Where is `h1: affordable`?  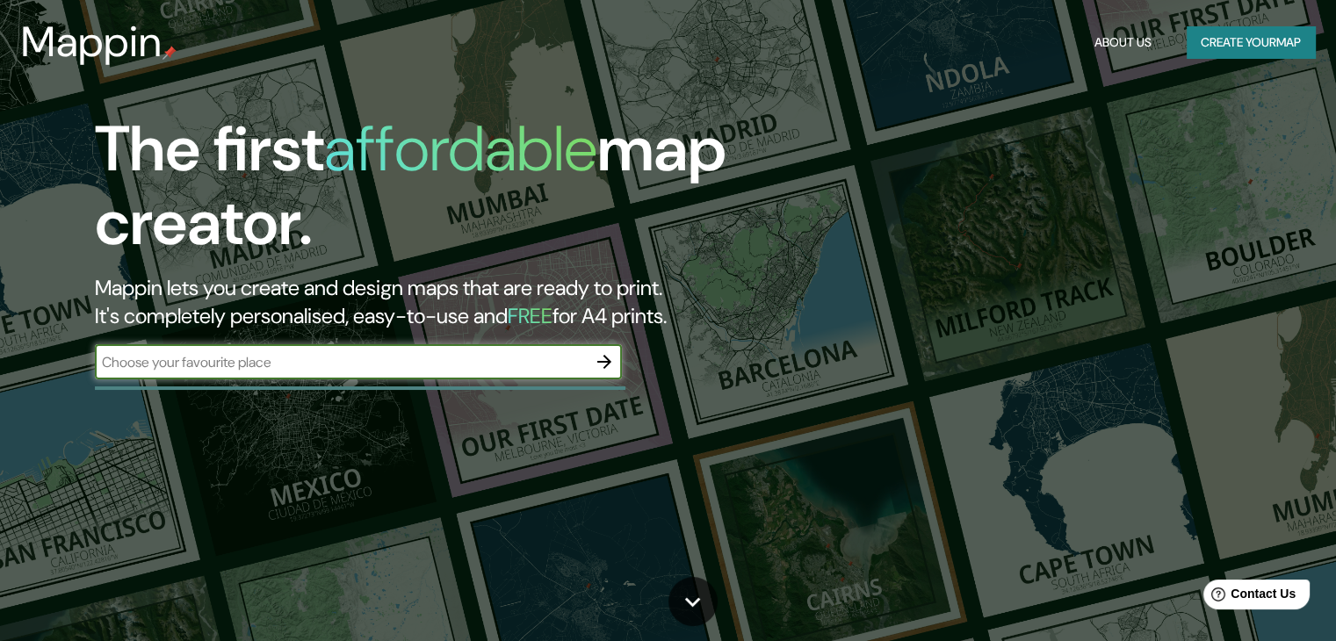
h1: affordable is located at coordinates (460, 148).